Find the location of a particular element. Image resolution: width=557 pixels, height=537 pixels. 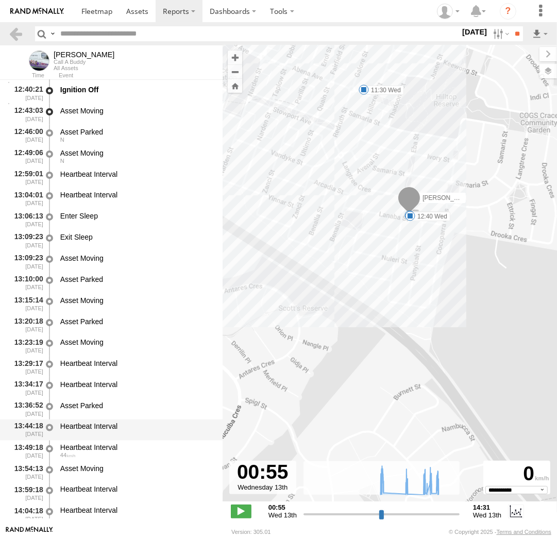

label: 12:40 Wed is located at coordinates (430, 216).